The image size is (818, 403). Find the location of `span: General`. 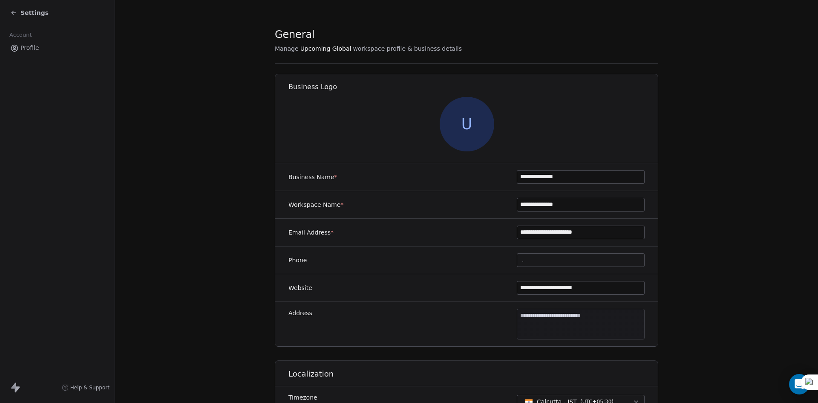

span: General is located at coordinates (295, 35).